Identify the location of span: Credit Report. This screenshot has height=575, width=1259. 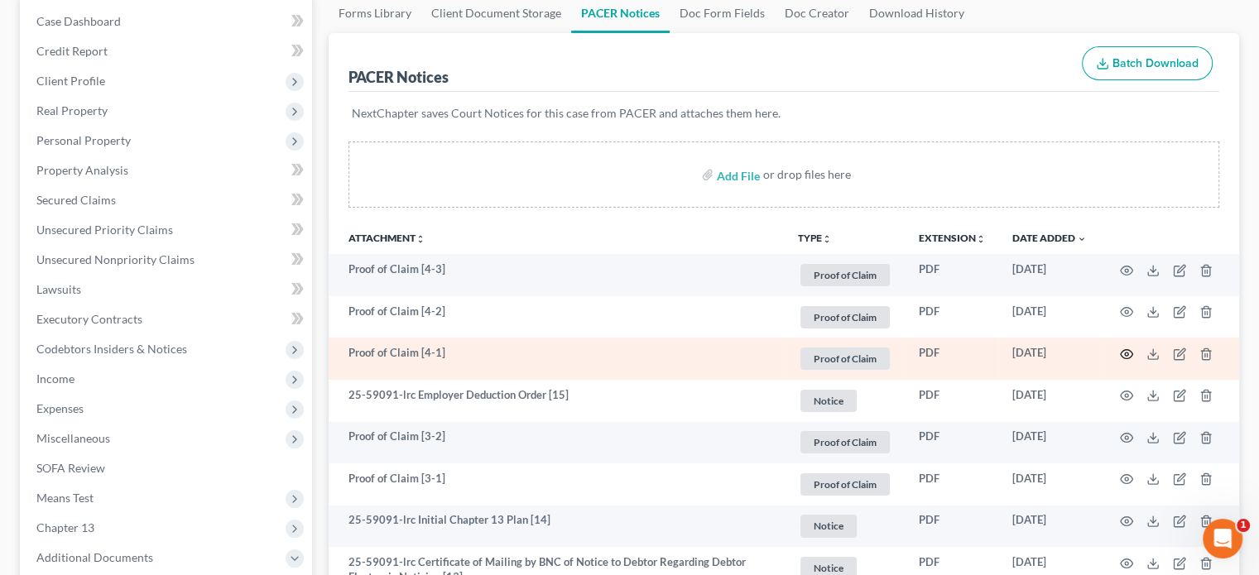
(72, 50).